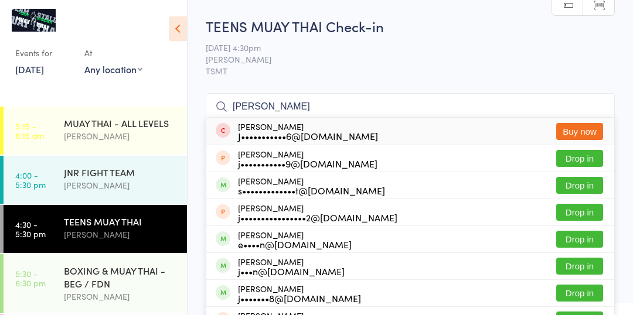 The width and height of the screenshot is (633, 315). I want to click on time: 4:30 - 5:30 pm, so click(30, 229).